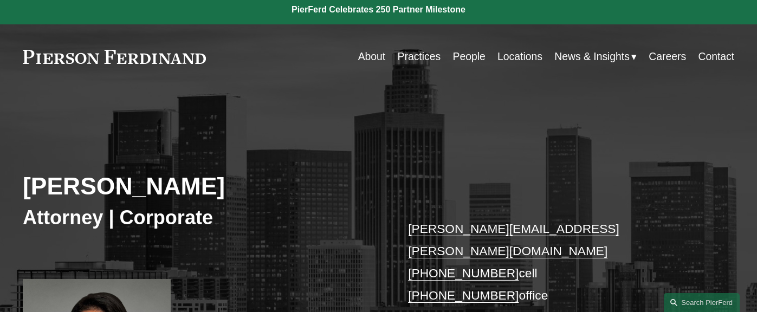  What do you see at coordinates (596, 56) in the screenshot?
I see `a: folder dropdown` at bounding box center [596, 56].